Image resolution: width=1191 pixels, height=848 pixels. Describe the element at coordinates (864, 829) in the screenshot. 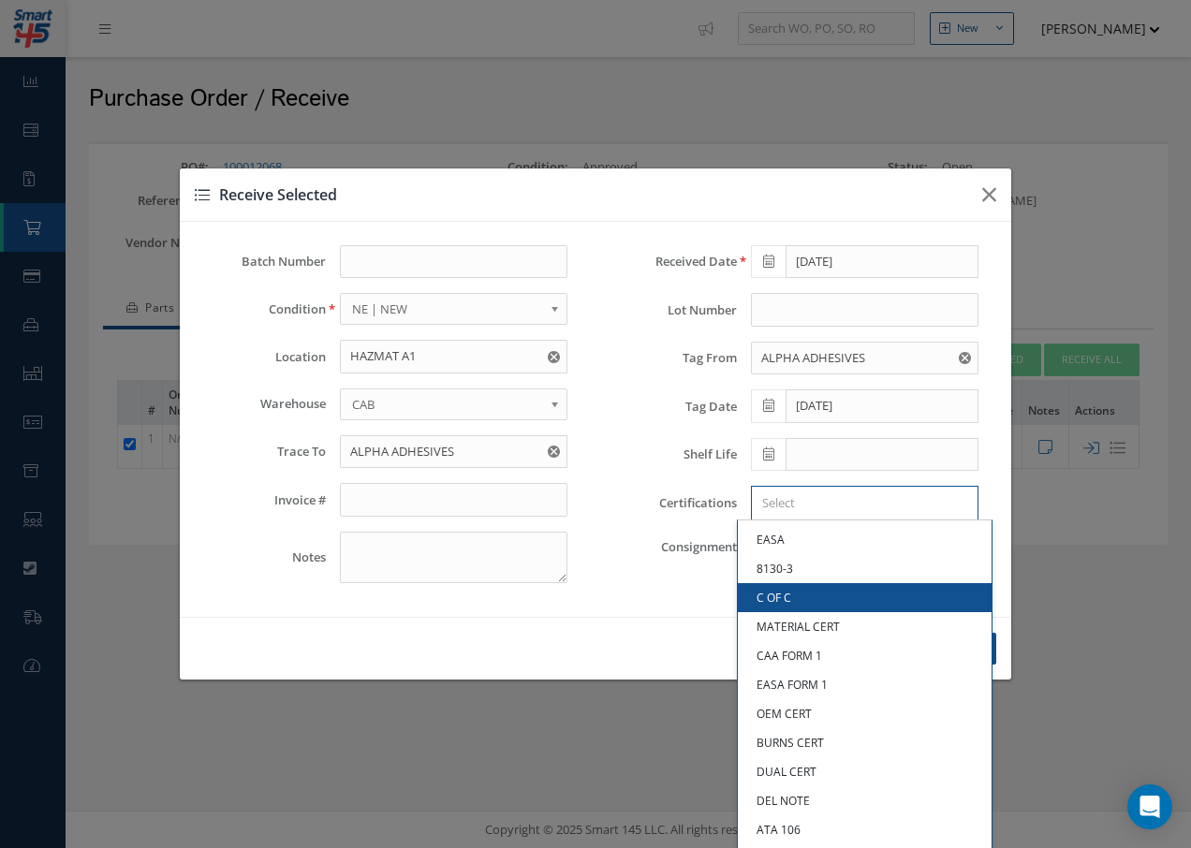

I see `a: ATA 106` at that location.